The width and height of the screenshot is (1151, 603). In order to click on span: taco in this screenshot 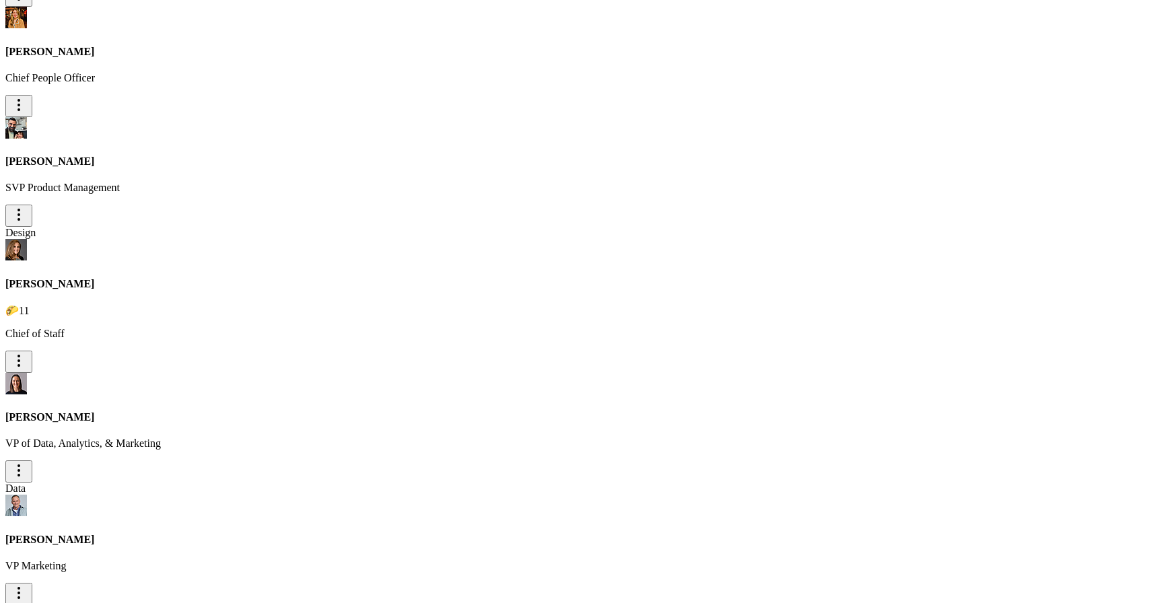, I will do `click(12, 310)`.